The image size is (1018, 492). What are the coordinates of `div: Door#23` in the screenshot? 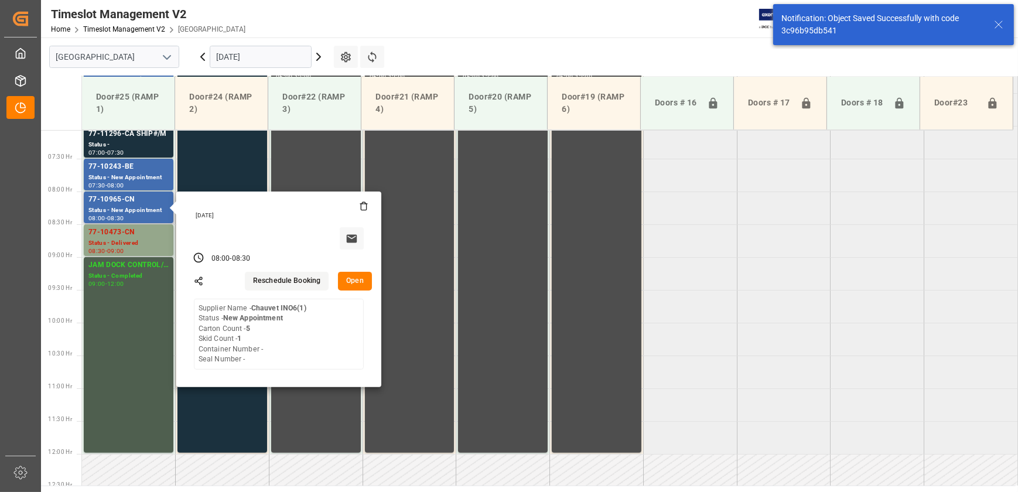 It's located at (955, 103).